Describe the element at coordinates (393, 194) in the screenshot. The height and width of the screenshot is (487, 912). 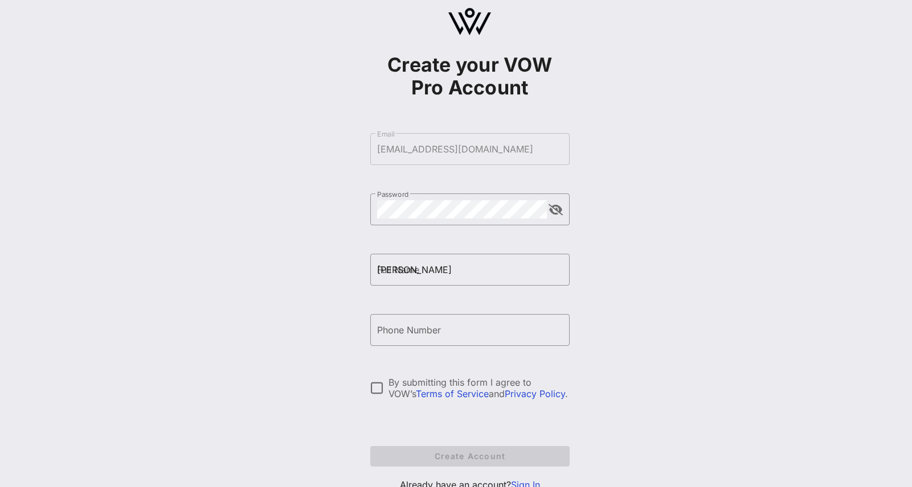
I see `label: Password` at that location.